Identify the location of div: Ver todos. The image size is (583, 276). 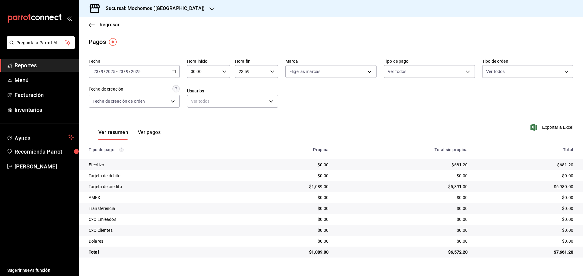
(232, 101).